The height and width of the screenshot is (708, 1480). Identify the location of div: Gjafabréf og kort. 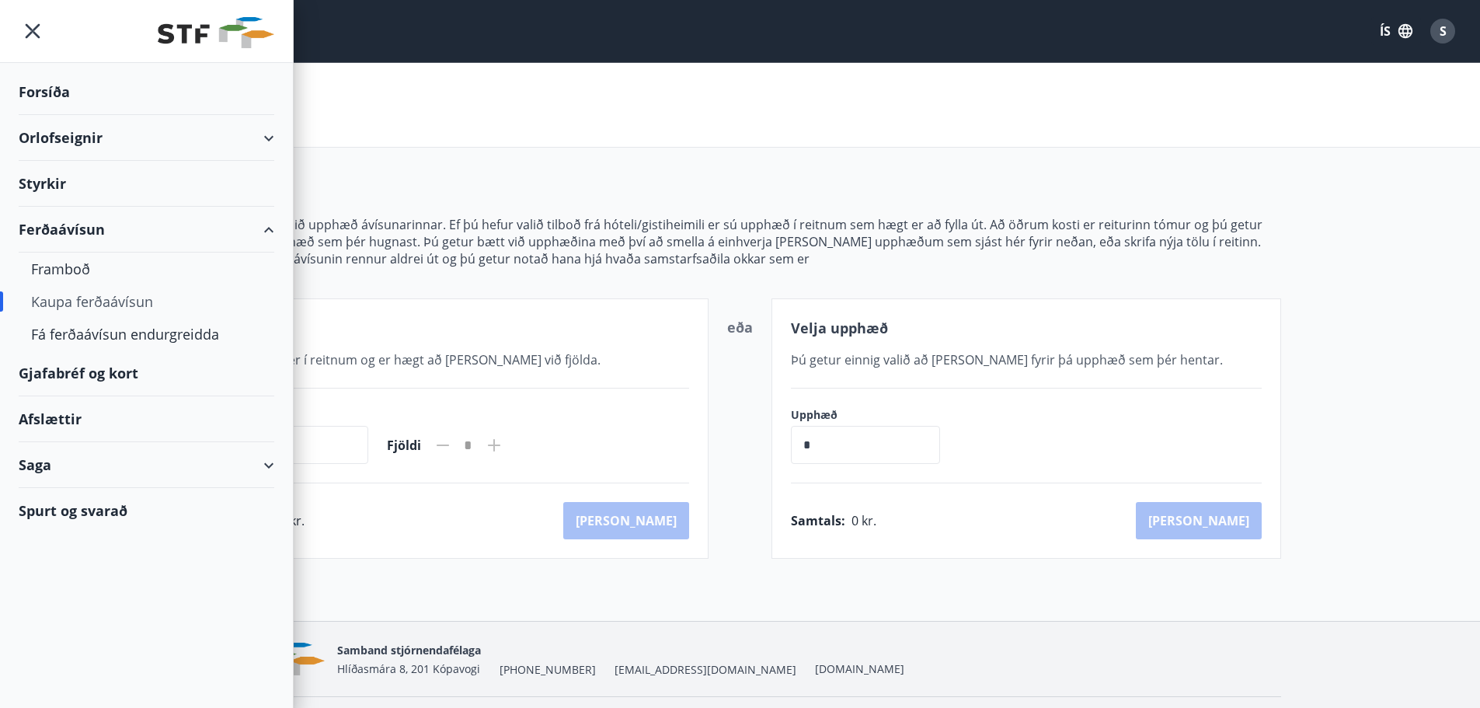
(146, 373).